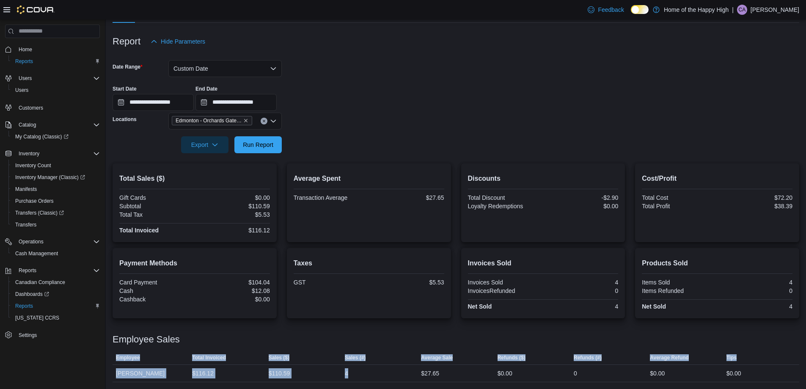  What do you see at coordinates (127, 41) in the screenshot?
I see `h3: Report` at bounding box center [127, 41].